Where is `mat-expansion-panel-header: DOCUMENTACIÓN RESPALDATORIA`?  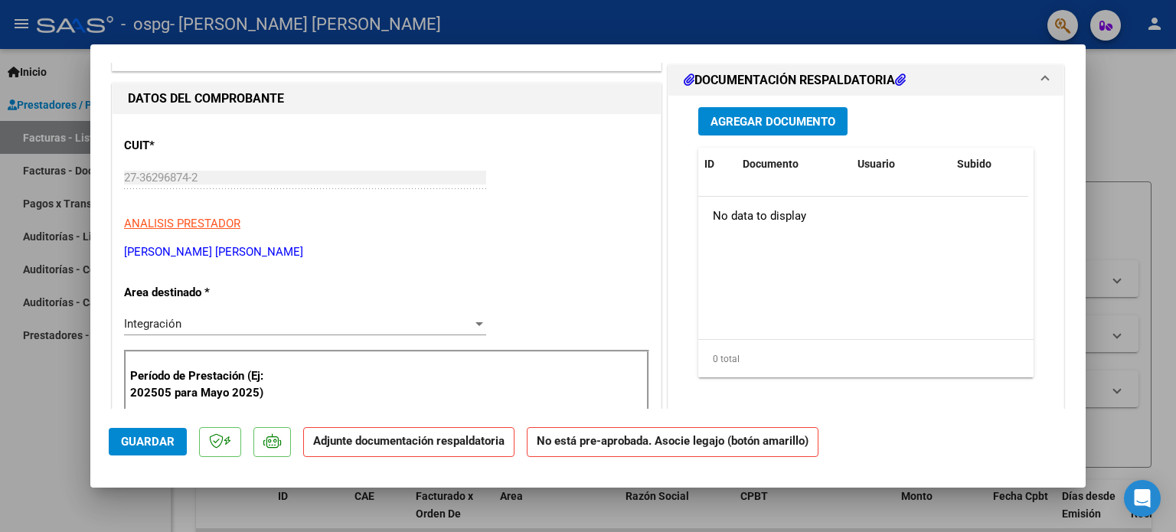 mat-expansion-panel-header: DOCUMENTACIÓN RESPALDATORIA is located at coordinates (866, 80).